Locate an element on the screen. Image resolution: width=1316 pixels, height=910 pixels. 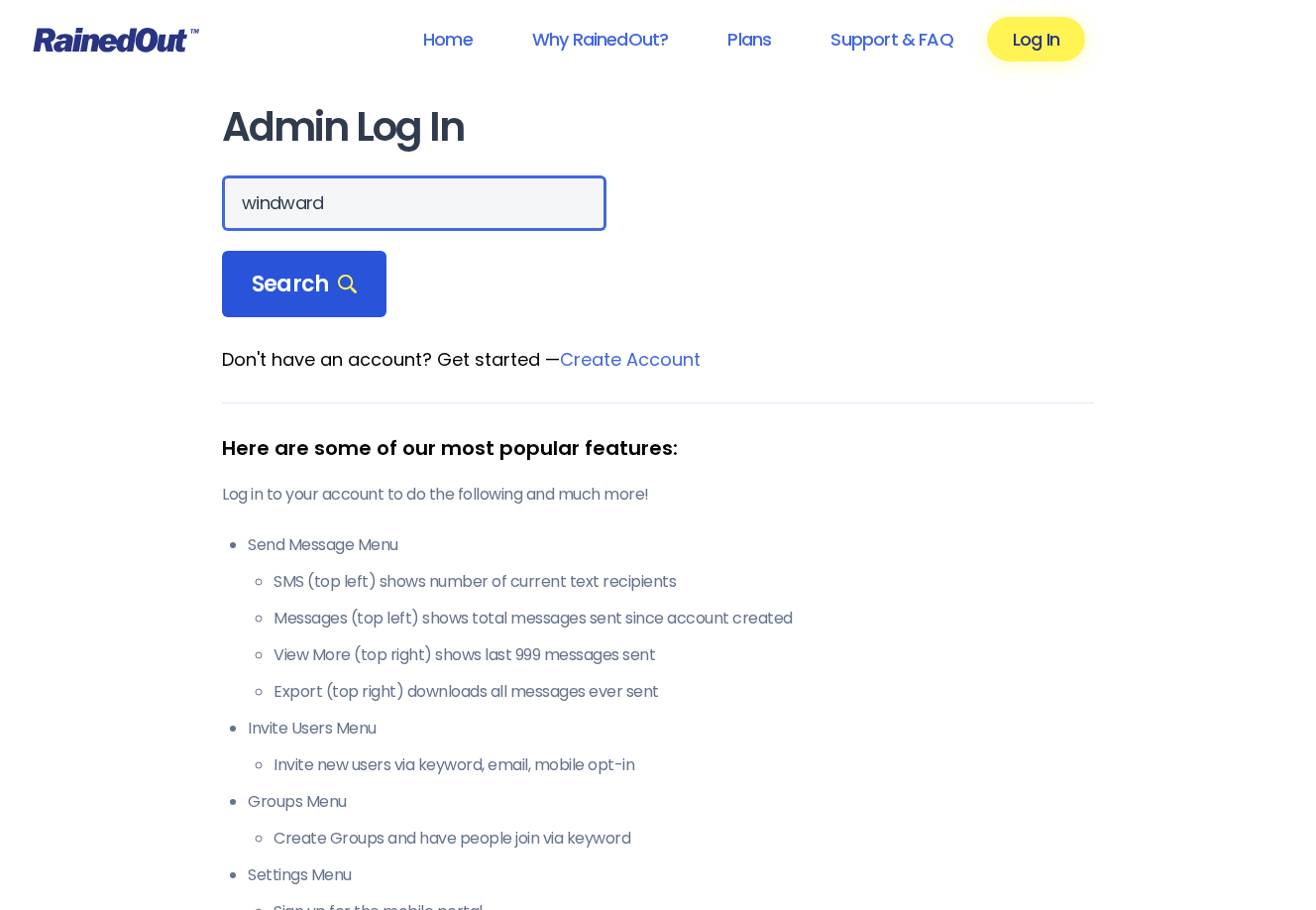
div: Search is located at coordinates (305, 285).